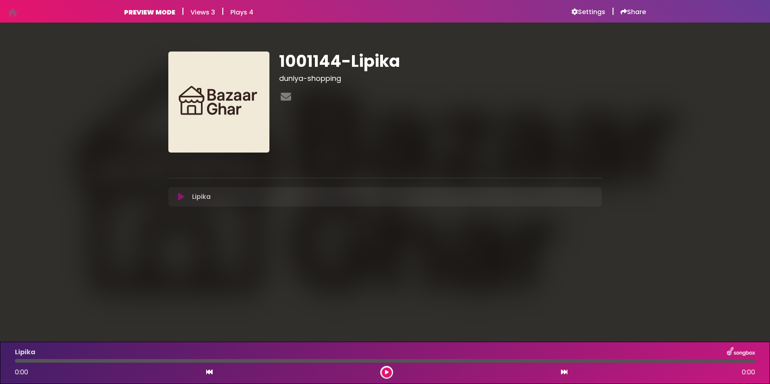 This screenshot has height=384, width=770. What do you see at coordinates (149, 12) in the screenshot?
I see `h6: PREVIEW MODE` at bounding box center [149, 12].